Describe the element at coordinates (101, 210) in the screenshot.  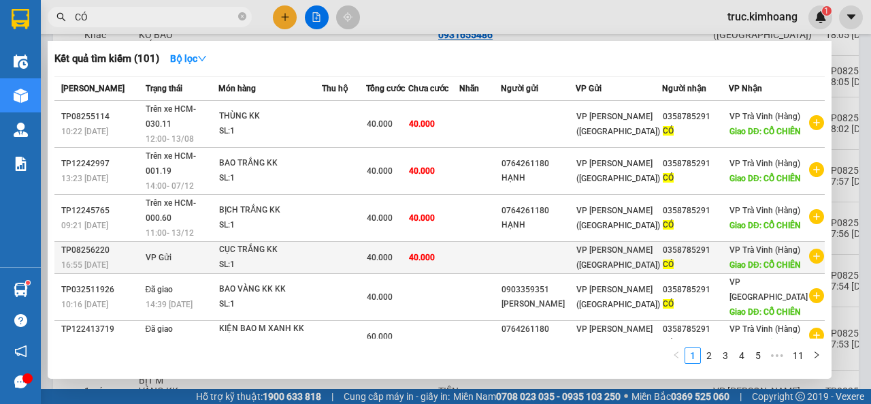
I see `div: TP12245765` at that location.